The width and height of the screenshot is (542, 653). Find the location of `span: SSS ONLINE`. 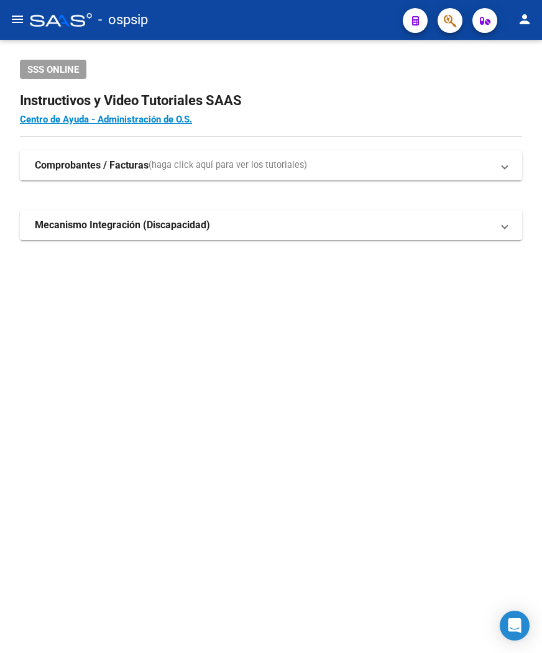

span: SSS ONLINE is located at coordinates (53, 70).